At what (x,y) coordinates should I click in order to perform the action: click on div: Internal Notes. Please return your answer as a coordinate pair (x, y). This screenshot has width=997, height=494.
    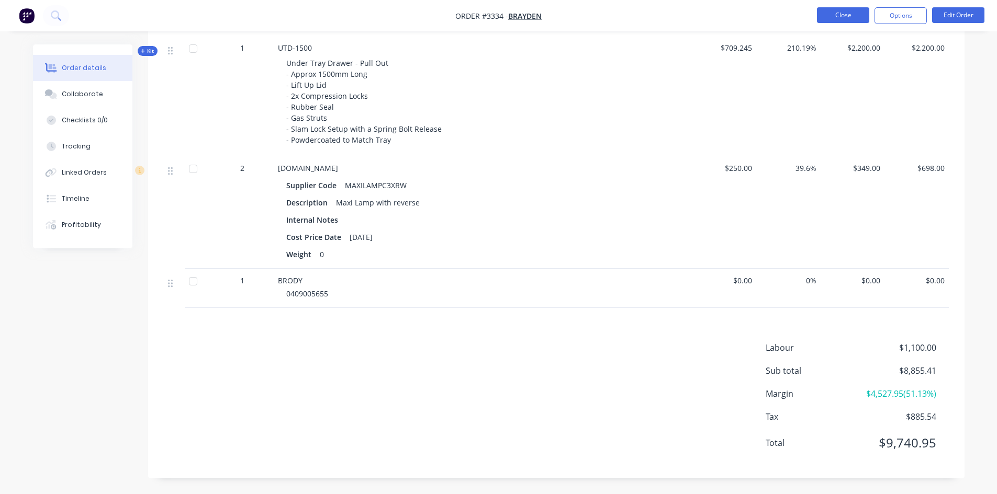
    Looking at the image, I should click on (314, 220).